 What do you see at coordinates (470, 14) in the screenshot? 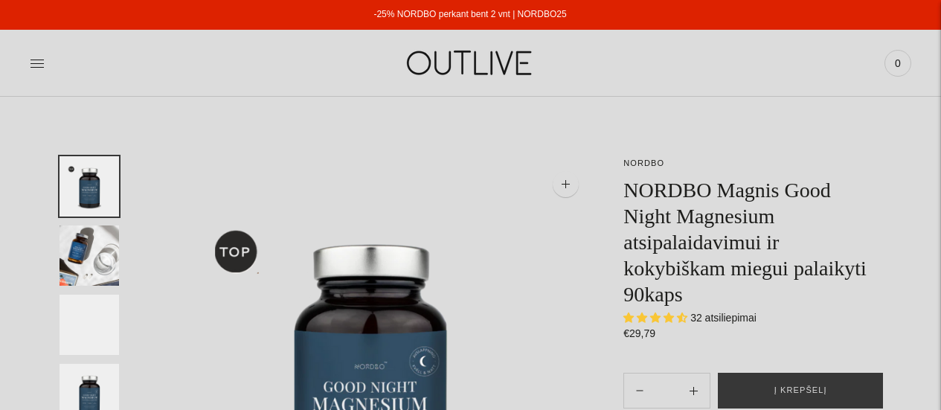
I see `a: -25% NORDBO perkant bent 2 vnt | NORDBO25` at bounding box center [470, 14].